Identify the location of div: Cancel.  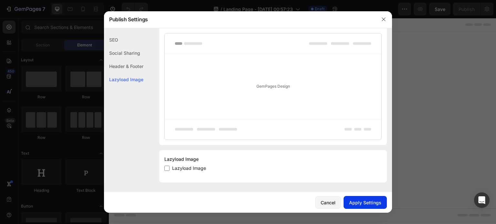
(328, 203).